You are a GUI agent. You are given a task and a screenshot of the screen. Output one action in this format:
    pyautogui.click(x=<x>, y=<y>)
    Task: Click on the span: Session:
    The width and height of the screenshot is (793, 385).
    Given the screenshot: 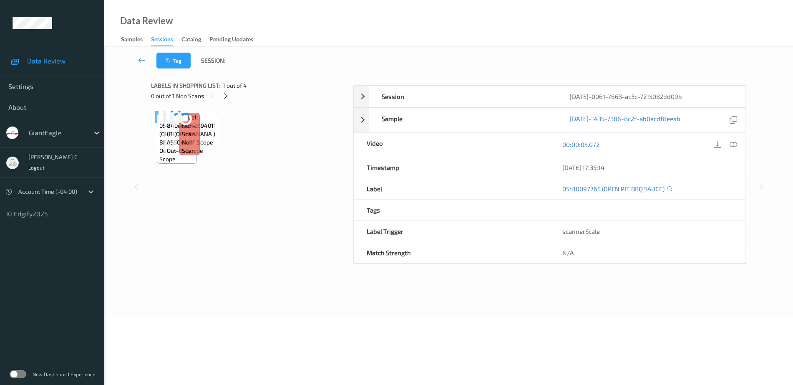 What is the action you would take?
    pyautogui.click(x=213, y=60)
    